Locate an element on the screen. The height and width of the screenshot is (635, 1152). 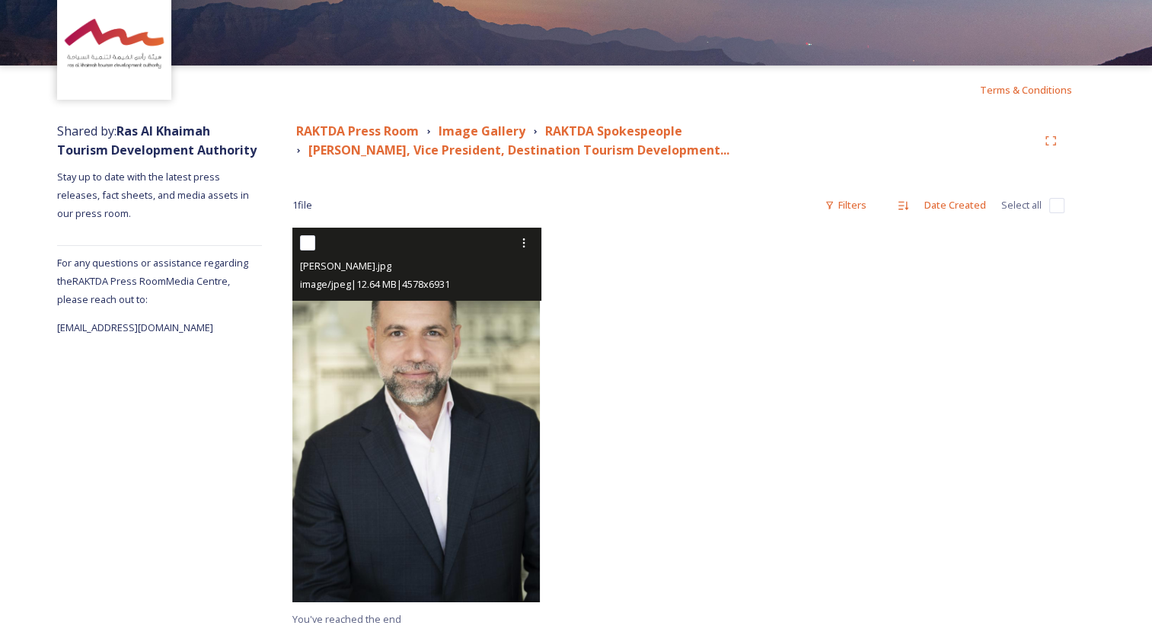
span: Shared by: is located at coordinates (157, 140).